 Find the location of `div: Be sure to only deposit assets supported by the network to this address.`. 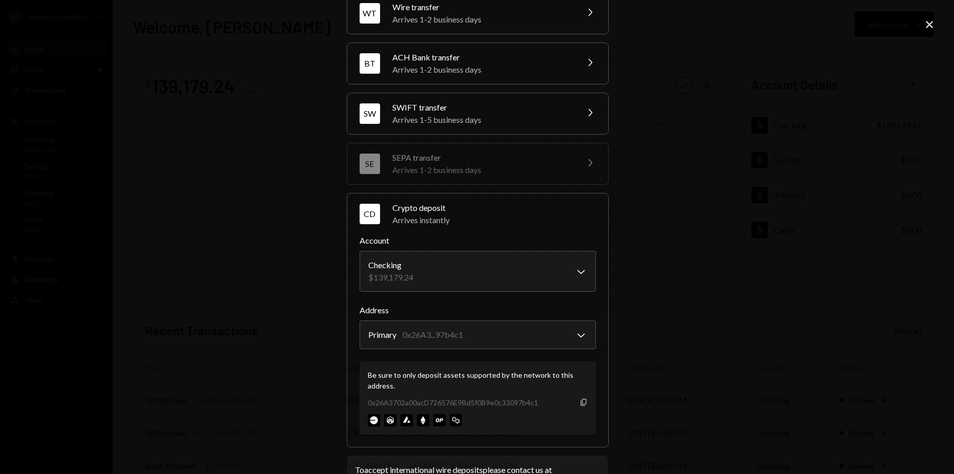

div: Be sure to only deposit assets supported by the network to this address. is located at coordinates (478, 380).